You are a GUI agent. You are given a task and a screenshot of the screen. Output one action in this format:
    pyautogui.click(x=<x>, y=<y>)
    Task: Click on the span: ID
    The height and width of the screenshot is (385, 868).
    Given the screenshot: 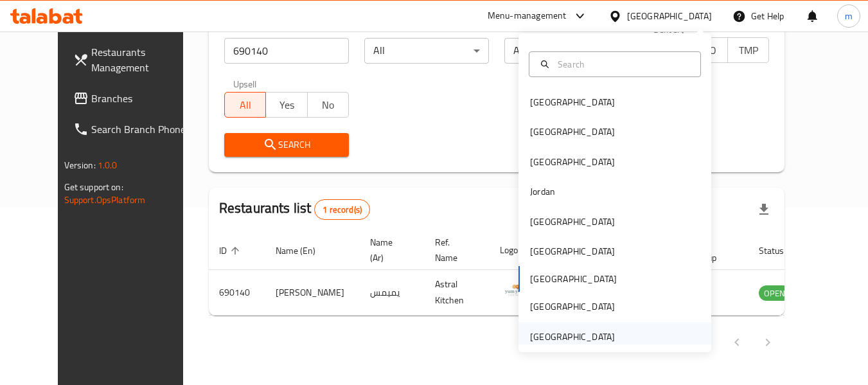 What is the action you would take?
    pyautogui.click(x=231, y=250)
    